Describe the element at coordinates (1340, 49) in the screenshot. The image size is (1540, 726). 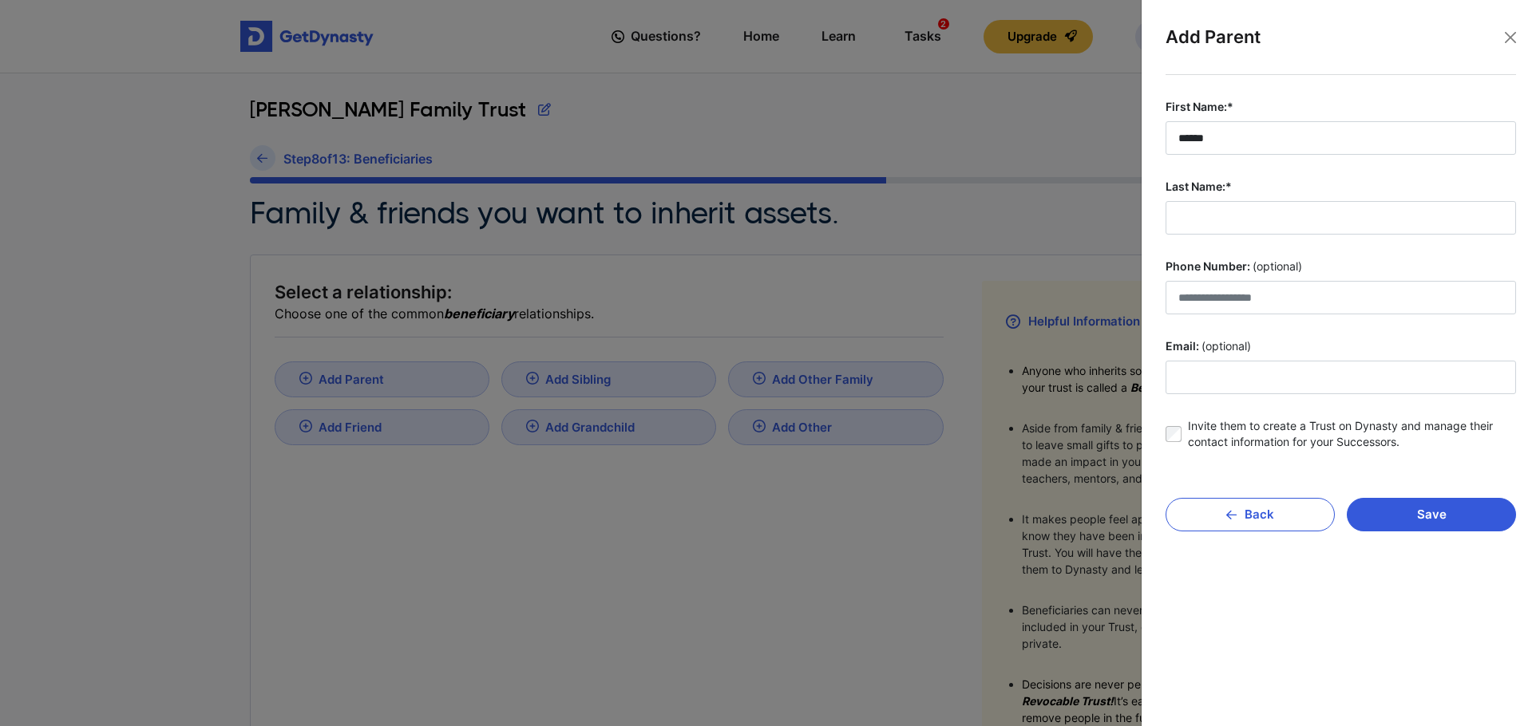
I see `div: Add Parent` at that location.